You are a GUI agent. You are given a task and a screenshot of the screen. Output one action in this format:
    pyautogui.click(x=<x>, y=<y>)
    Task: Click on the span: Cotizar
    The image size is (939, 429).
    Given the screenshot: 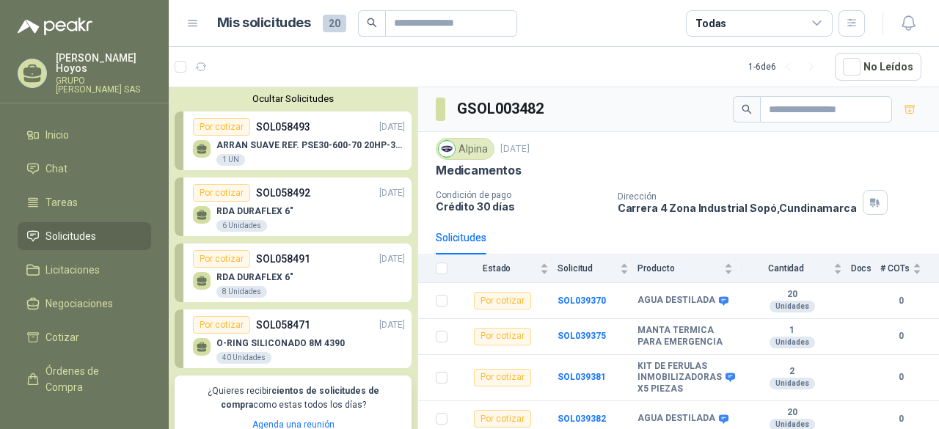 What is the action you would take?
    pyautogui.click(x=62, y=338)
    